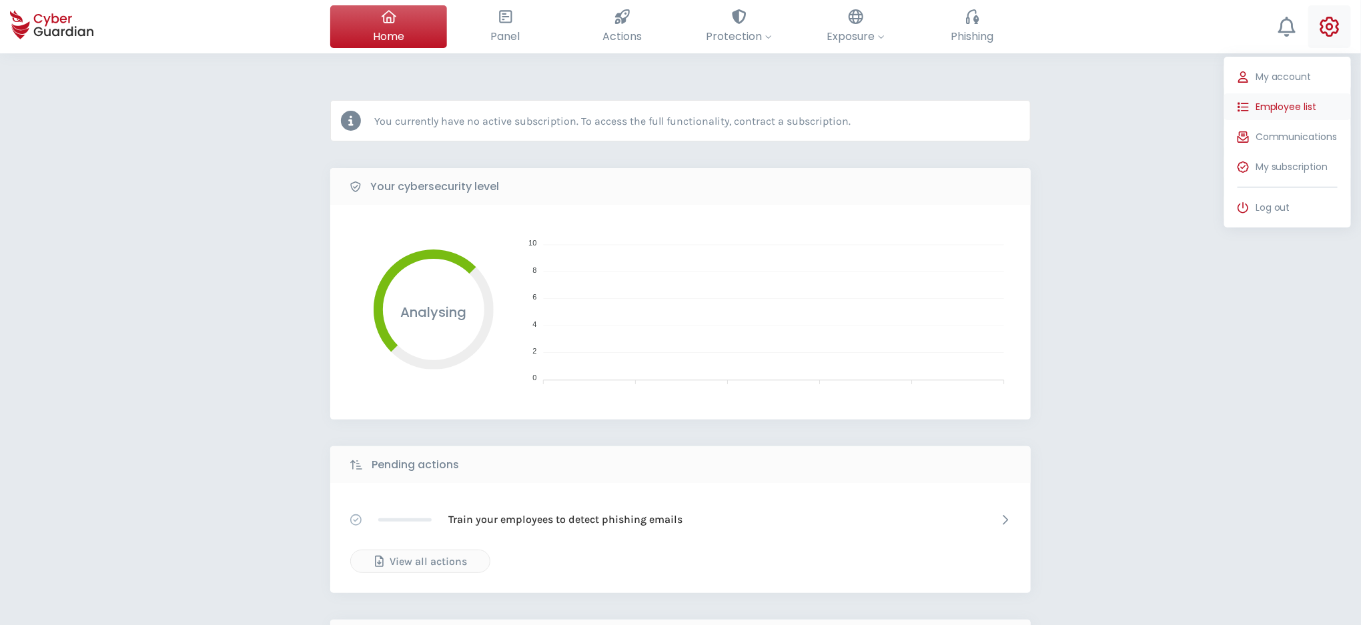  Describe the element at coordinates (739, 36) in the screenshot. I see `span: Protection` at that location.